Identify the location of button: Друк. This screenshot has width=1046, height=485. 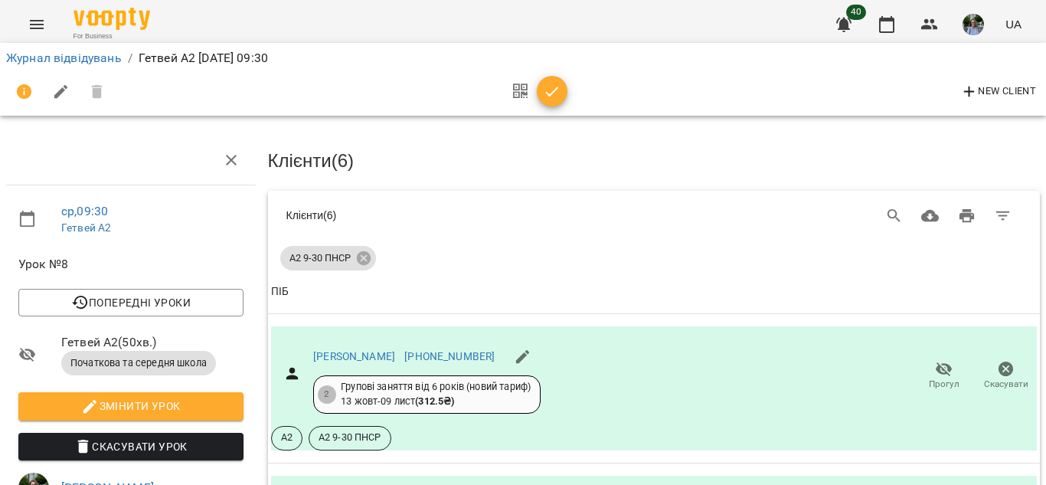
(967, 216).